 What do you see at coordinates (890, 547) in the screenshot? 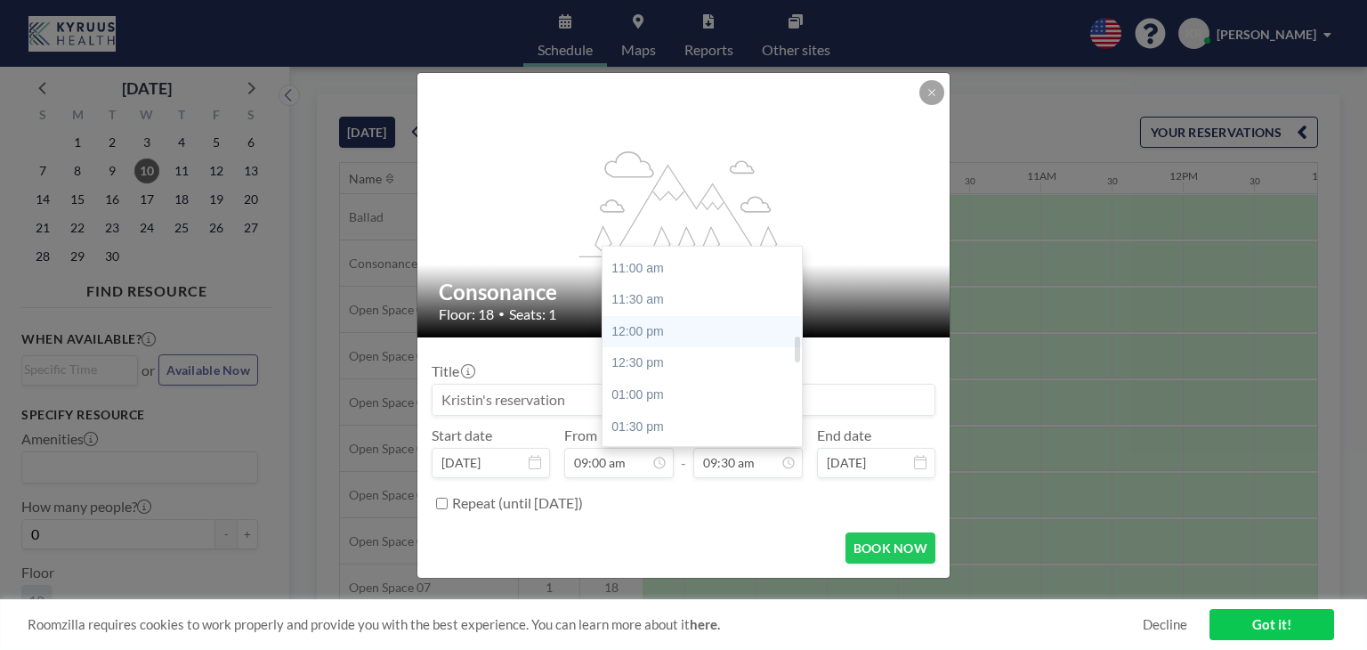
I see `button: BOOK NOW` at bounding box center [890, 547].